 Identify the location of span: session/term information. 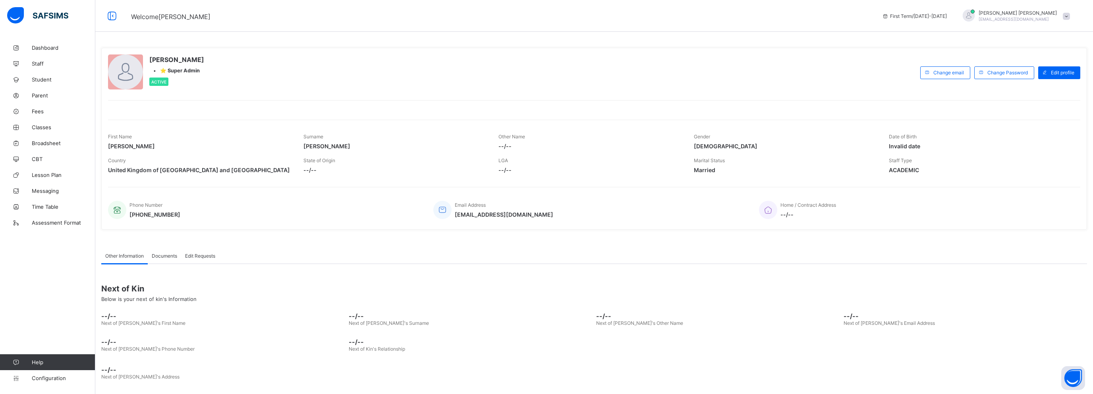
(914, 16).